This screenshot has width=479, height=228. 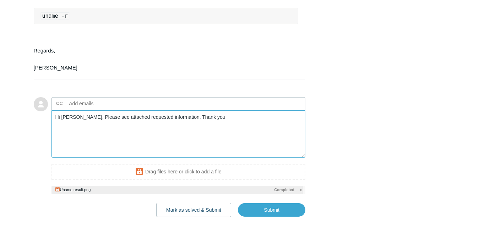 I want to click on span: Completed, so click(x=284, y=190).